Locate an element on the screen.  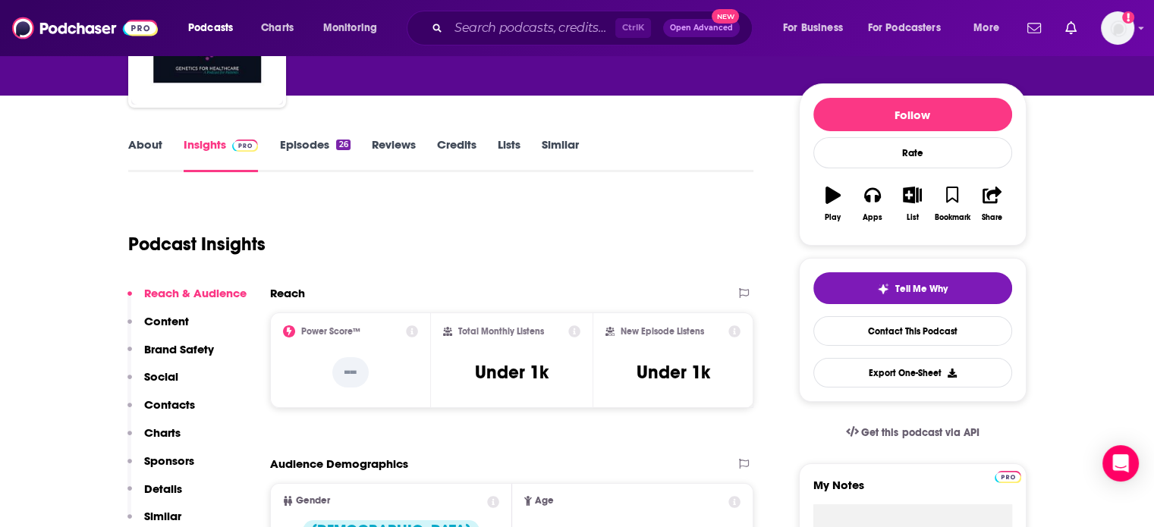
label: My Notes is located at coordinates (912, 491).